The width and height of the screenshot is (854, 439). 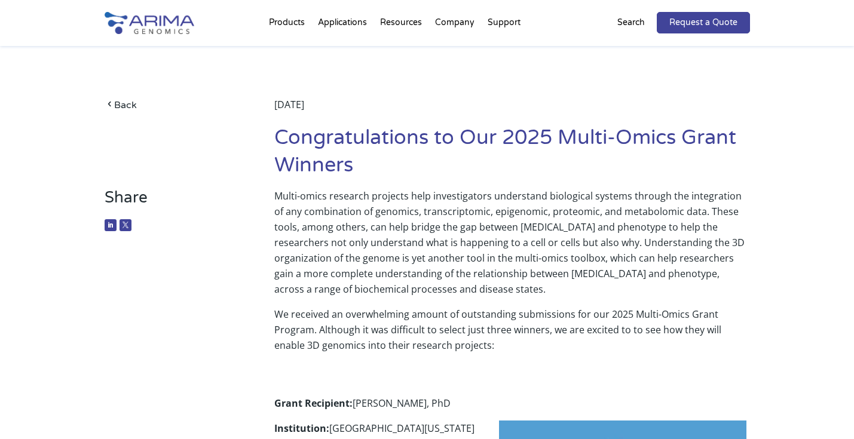 I want to click on h1: Congratulations to Our 2025 Multi-Omics Grant Winners, so click(x=512, y=156).